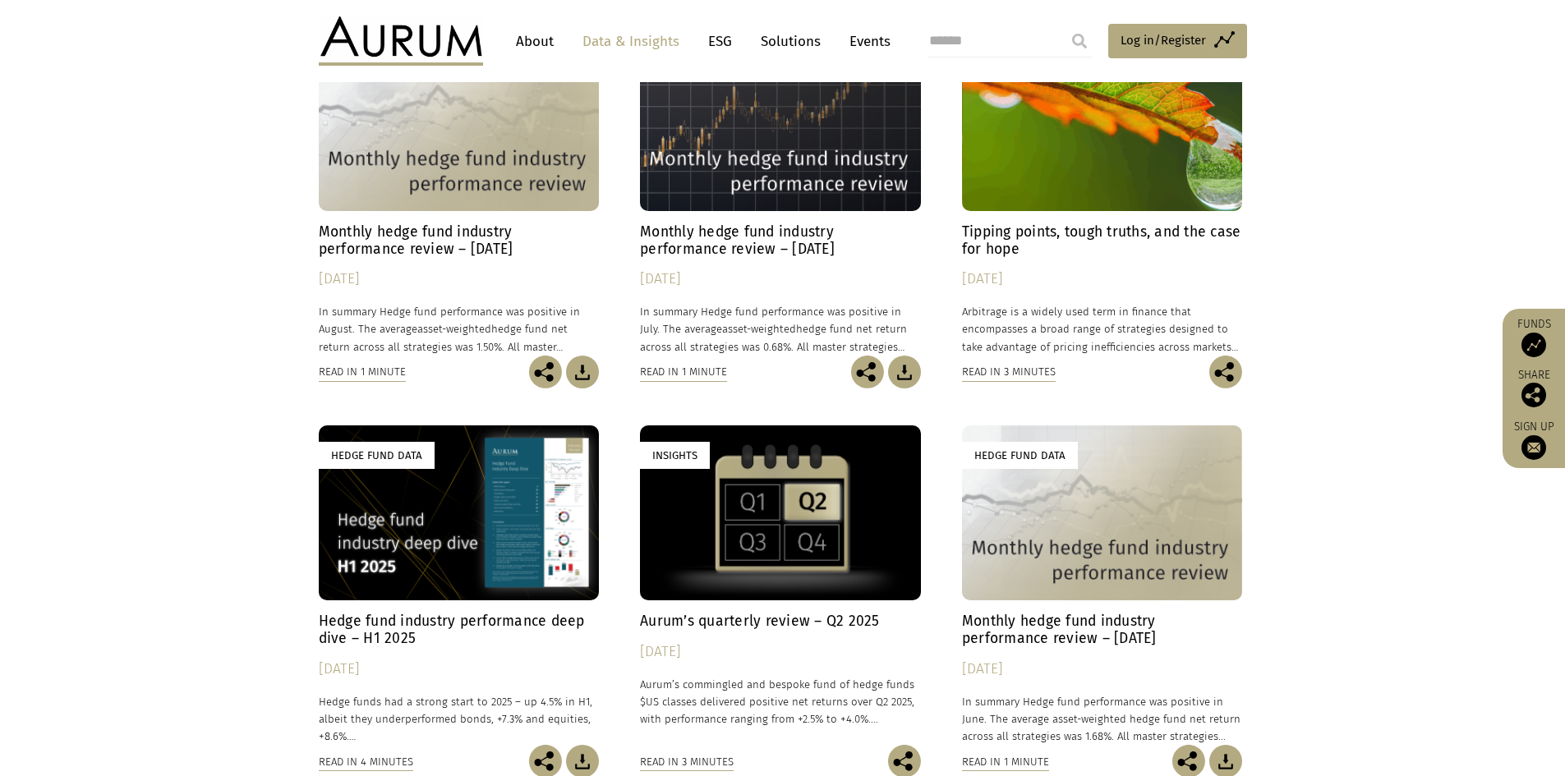 The width and height of the screenshot is (1565, 776). Describe the element at coordinates (790, 41) in the screenshot. I see `a: Solutions` at that location.